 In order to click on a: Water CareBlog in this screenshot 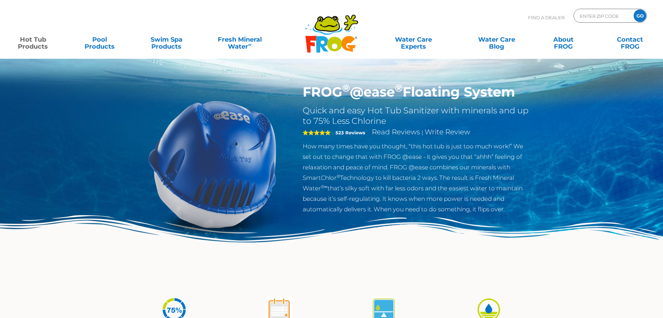, I will do `click(496, 39)`.